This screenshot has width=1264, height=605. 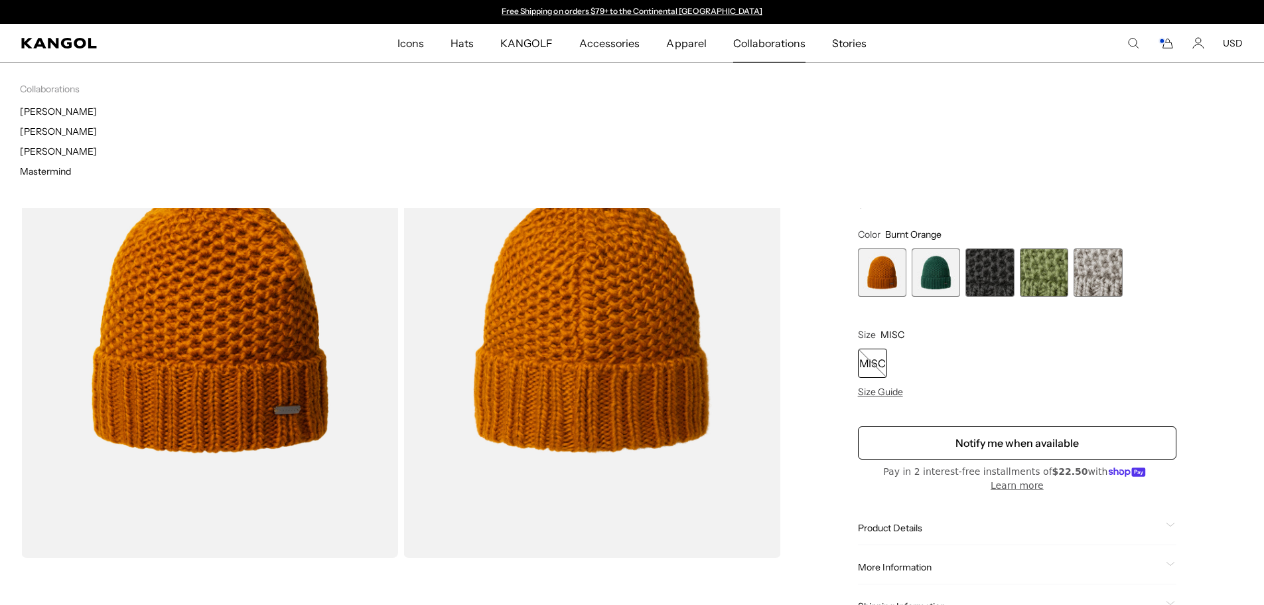 What do you see at coordinates (526, 43) in the screenshot?
I see `a: KANGOLF` at bounding box center [526, 43].